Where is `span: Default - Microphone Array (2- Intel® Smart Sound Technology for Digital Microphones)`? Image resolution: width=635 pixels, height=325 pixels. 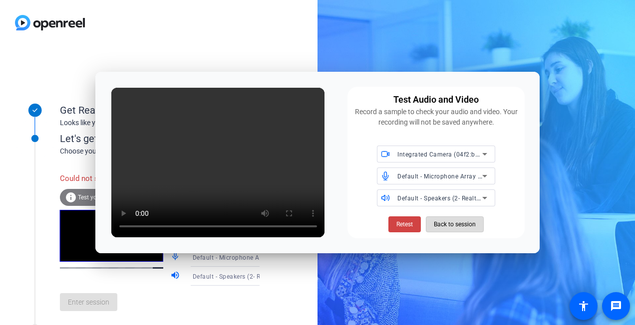 span: Default - Microphone Array (2- Intel® Smart Sound Technology for Digital Microphones) is located at coordinates (320, 258).